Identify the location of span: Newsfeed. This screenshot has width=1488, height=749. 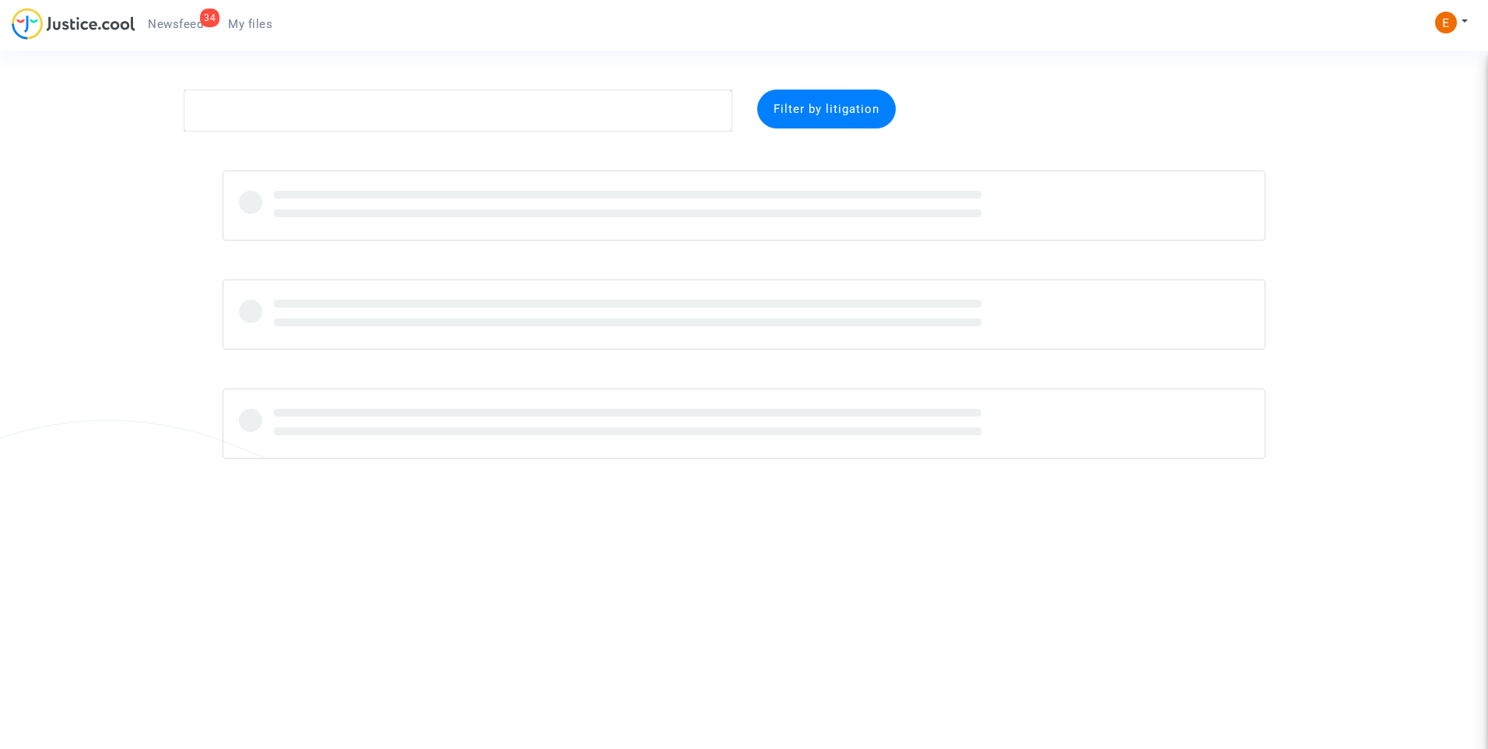
(175, 24).